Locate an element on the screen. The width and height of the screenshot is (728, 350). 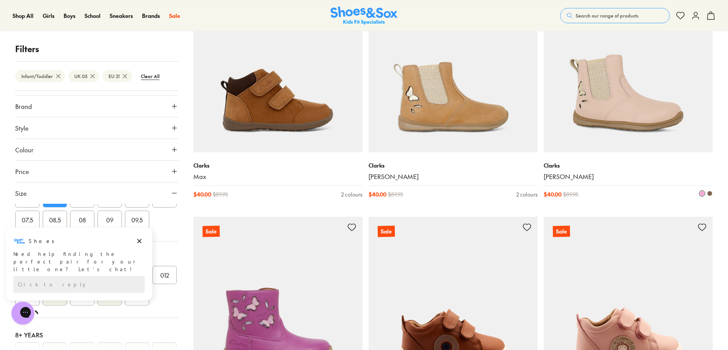
button: 09.5 is located at coordinates (137, 220).